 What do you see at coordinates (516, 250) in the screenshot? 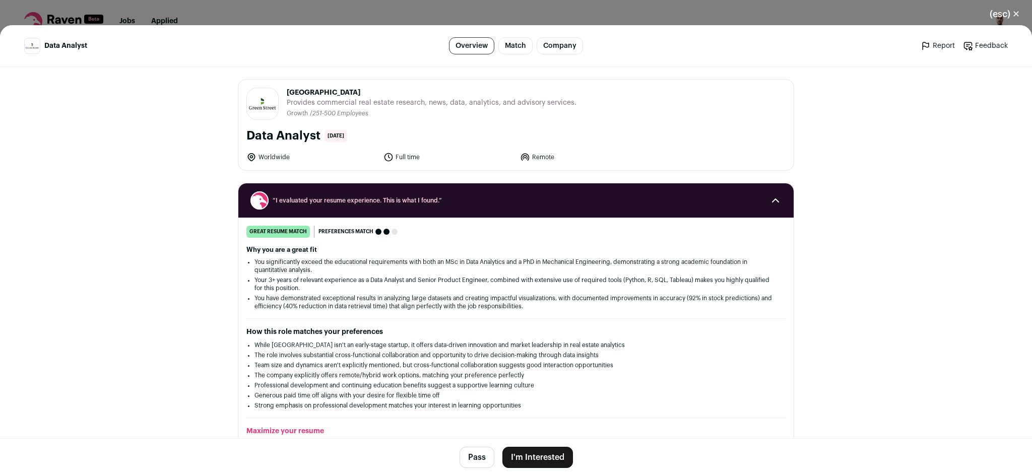
I see `h2: Why you are a great fit` at bounding box center [516, 250].